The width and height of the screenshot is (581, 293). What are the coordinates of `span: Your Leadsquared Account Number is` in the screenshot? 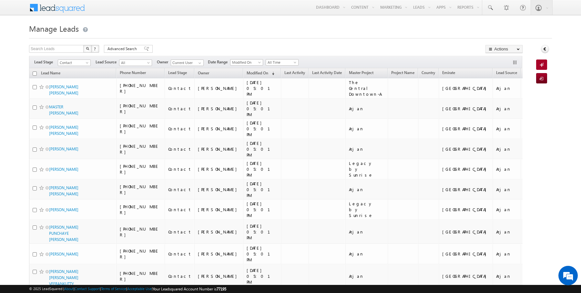 It's located at (190, 288).